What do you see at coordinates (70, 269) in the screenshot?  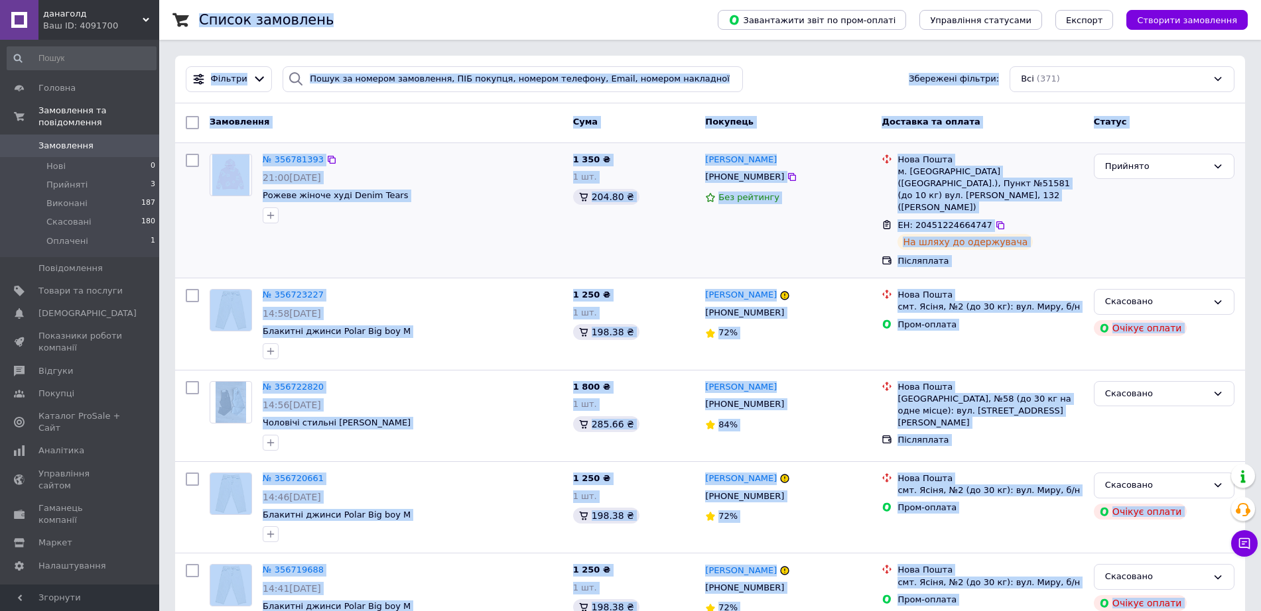 I see `span: Повідомлення` at bounding box center [70, 269].